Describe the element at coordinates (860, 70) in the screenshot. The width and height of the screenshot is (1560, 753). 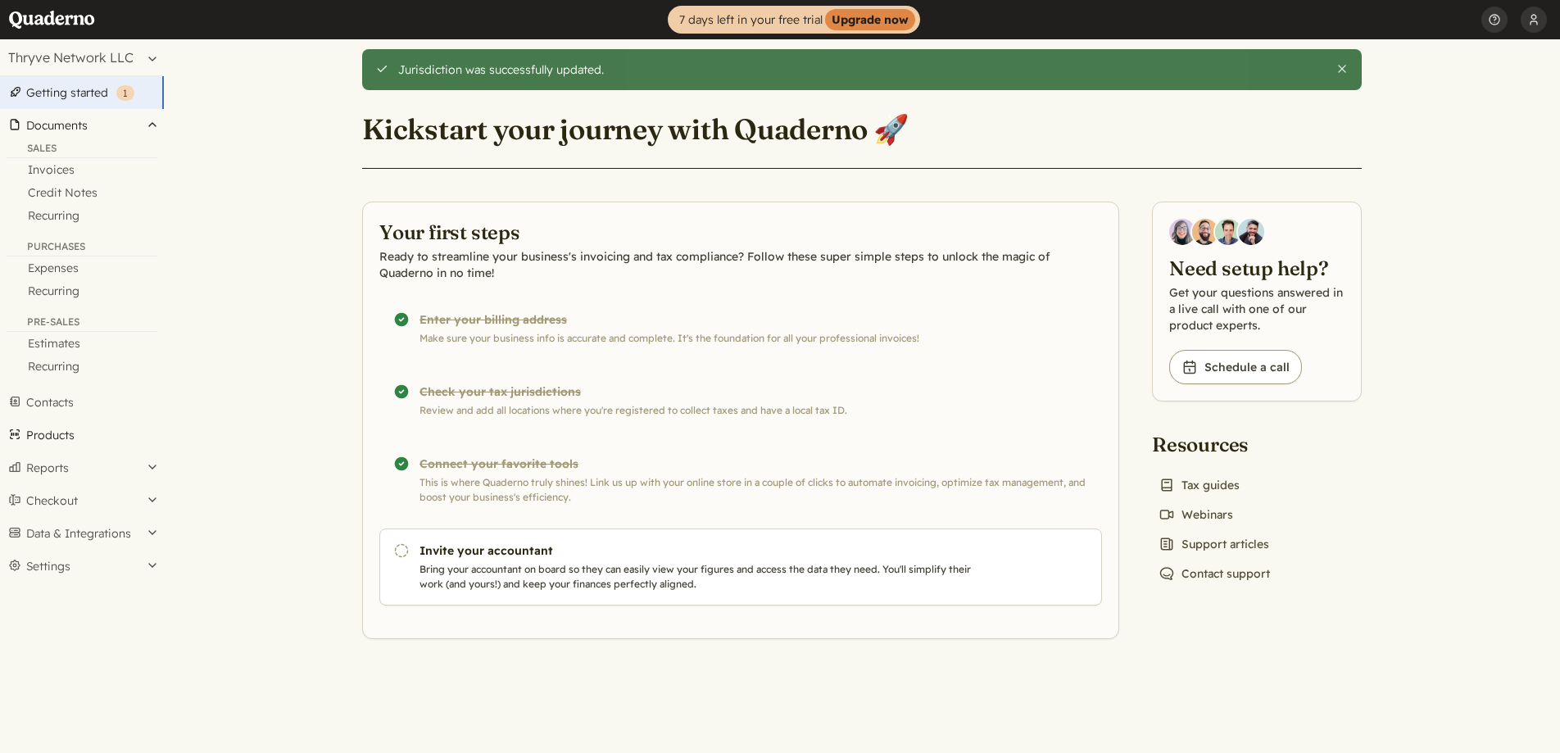
I see `div: Jurisdiction was successfully updated.` at that location.